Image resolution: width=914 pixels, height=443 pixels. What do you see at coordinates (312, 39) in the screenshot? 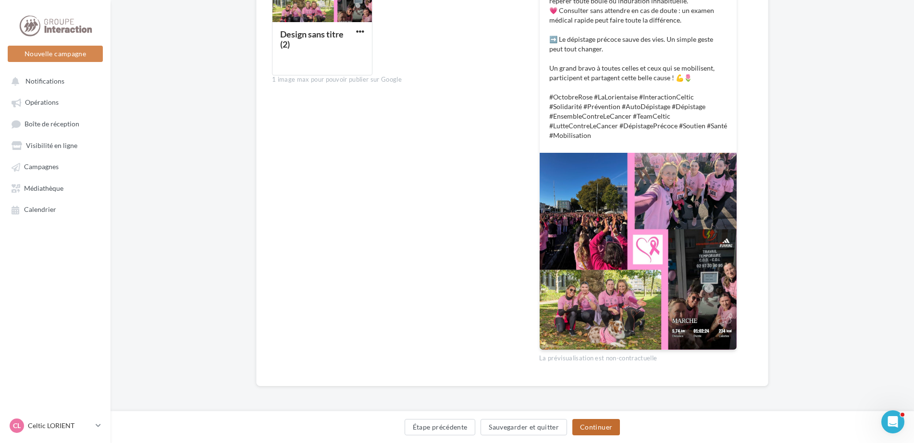
I see `div: Design sans titre (2)` at bounding box center [312, 39].